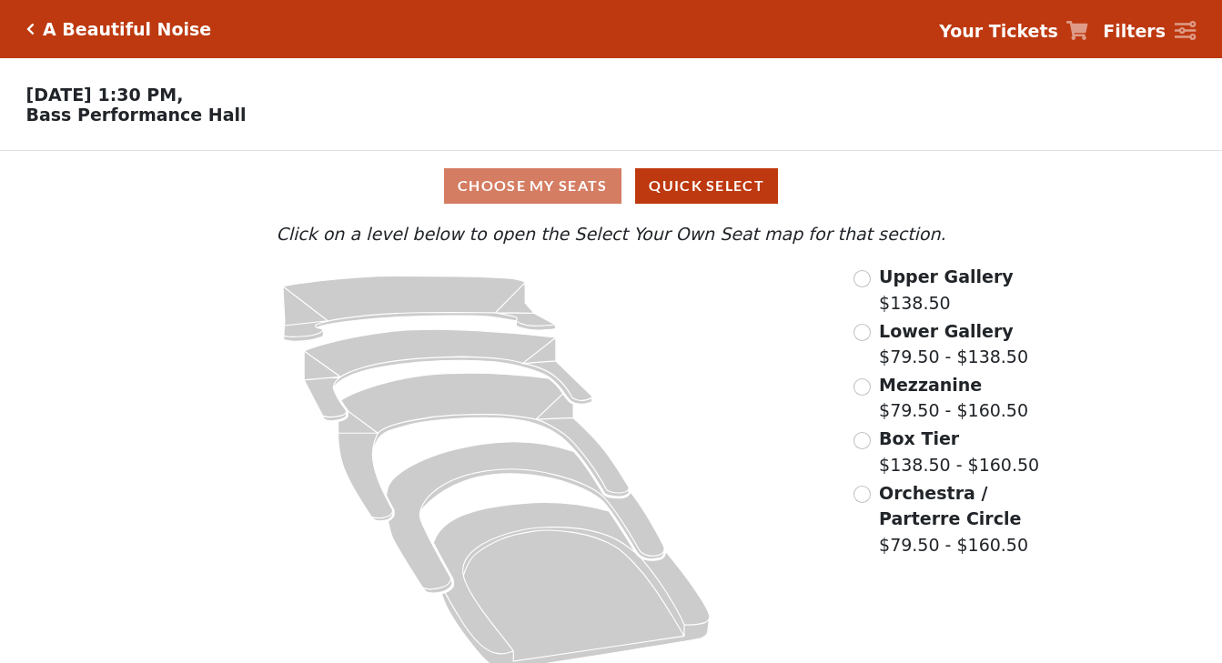 The image size is (1222, 663). I want to click on strong: Your Tickets, so click(998, 31).